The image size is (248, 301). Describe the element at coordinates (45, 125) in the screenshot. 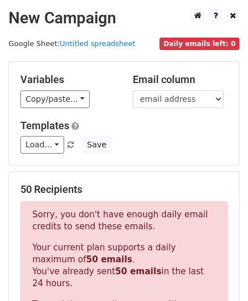

I see `a: Templates` at that location.